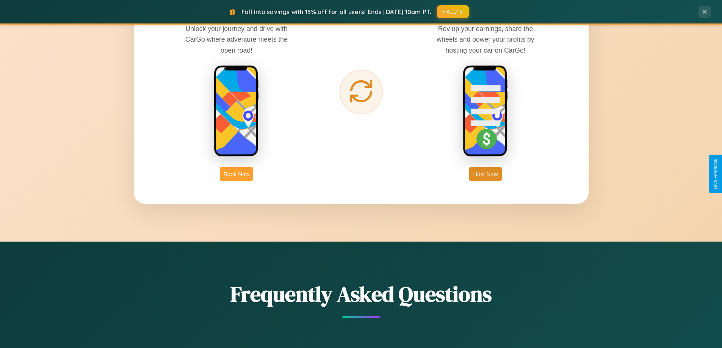  What do you see at coordinates (236, 111) in the screenshot?
I see `img: rent phone` at bounding box center [236, 111].